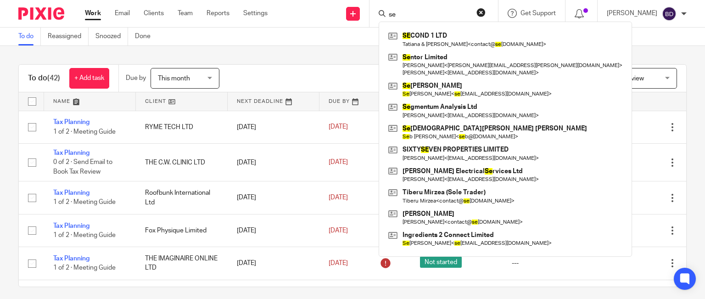 The image size is (705, 299). What do you see at coordinates (122, 13) in the screenshot?
I see `a: Email` at bounding box center [122, 13].